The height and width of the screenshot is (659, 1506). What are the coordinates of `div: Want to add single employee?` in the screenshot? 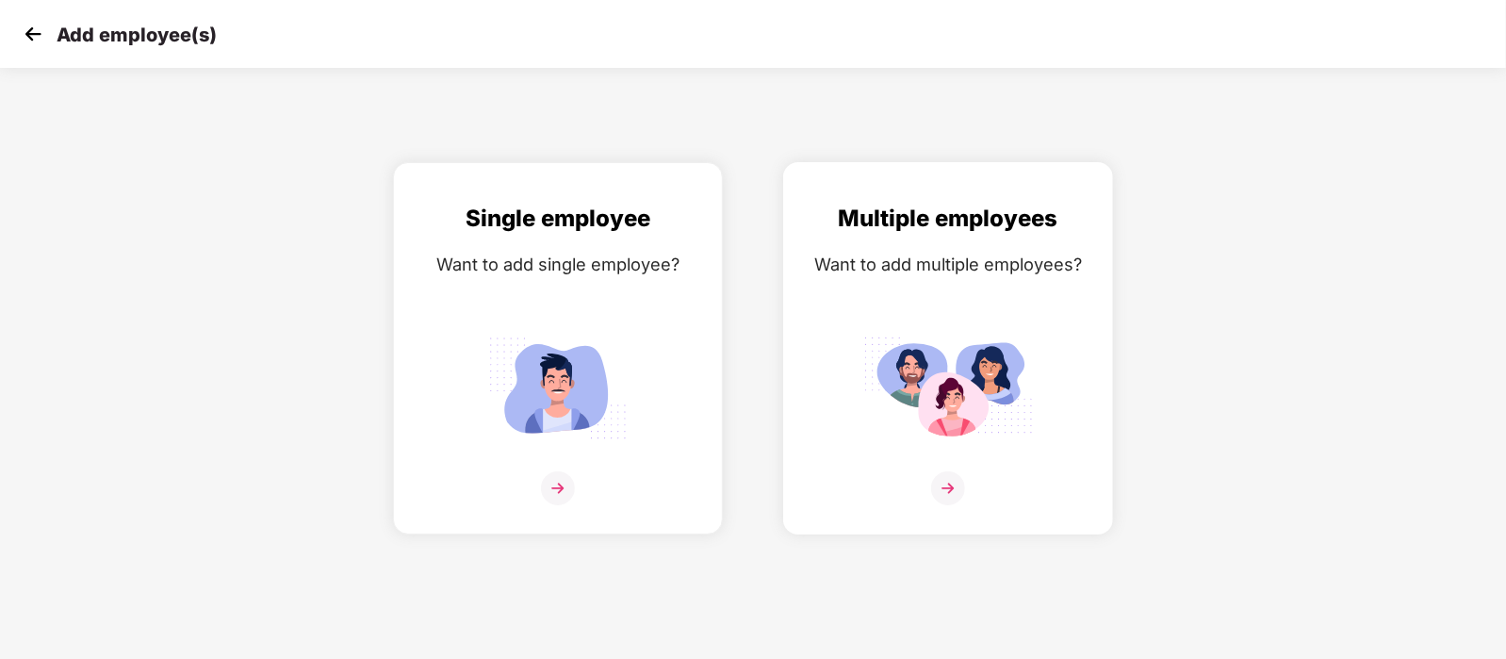 It's located at (558, 264).